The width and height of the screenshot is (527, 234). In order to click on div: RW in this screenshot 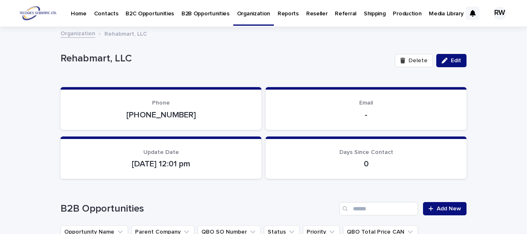, I will do `click(499, 13)`.